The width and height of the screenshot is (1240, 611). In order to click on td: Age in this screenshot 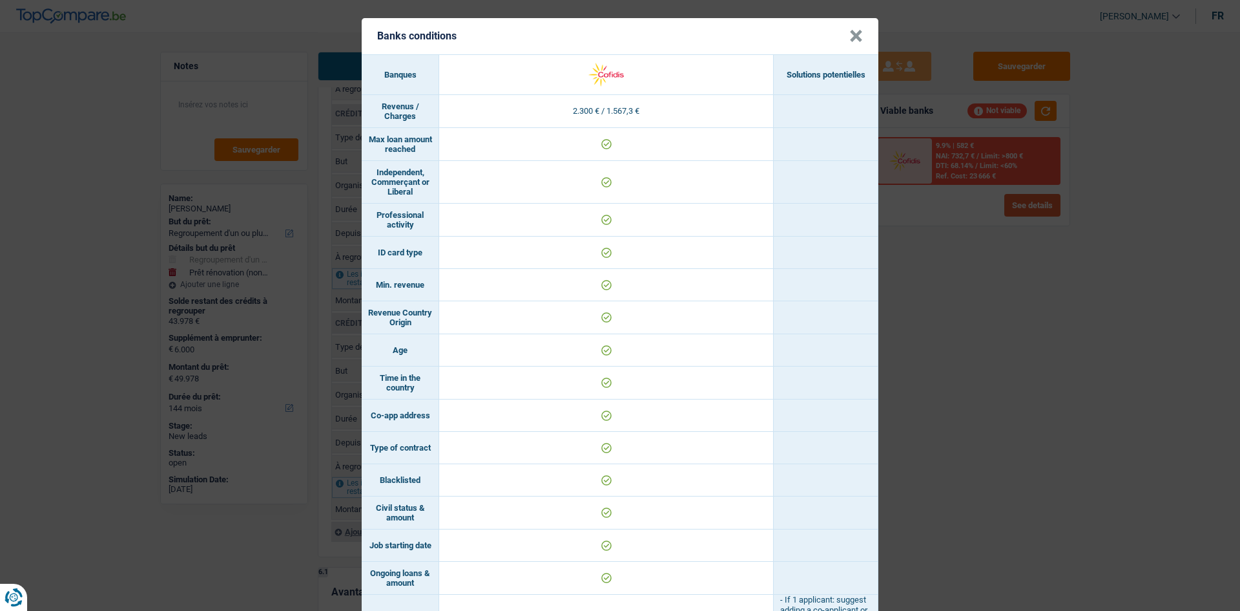, I will do `click(401, 350)`.